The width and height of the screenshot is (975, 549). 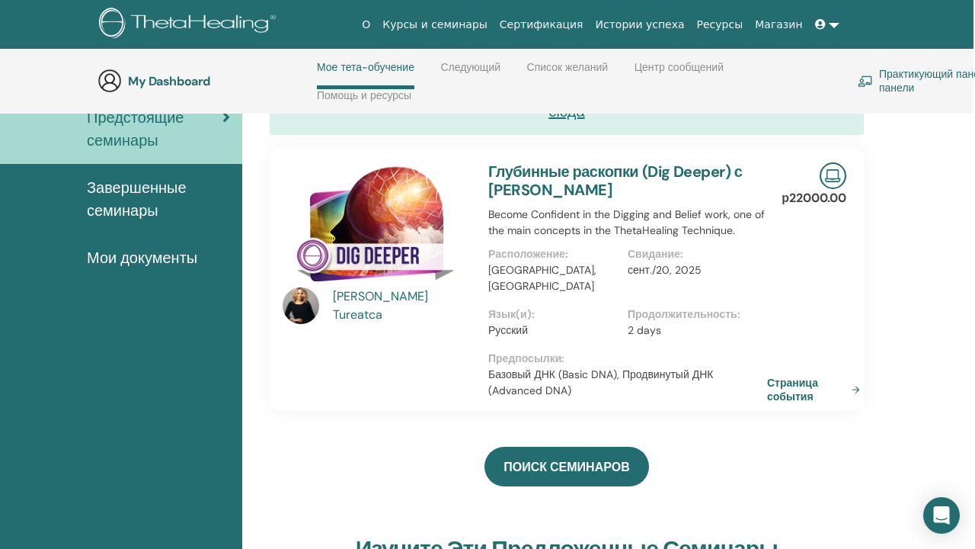 I want to click on a: Следующий, so click(x=470, y=73).